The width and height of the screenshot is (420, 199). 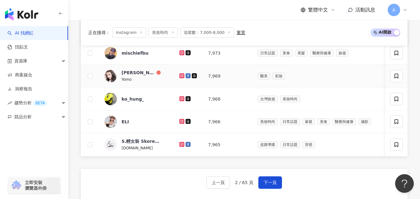 I want to click on div: BETA, so click(x=40, y=103).